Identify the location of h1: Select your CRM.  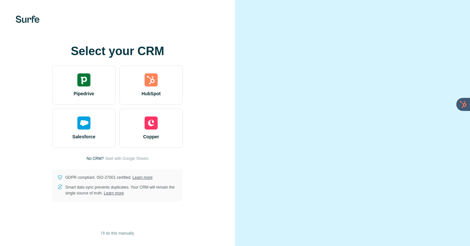
(117, 51).